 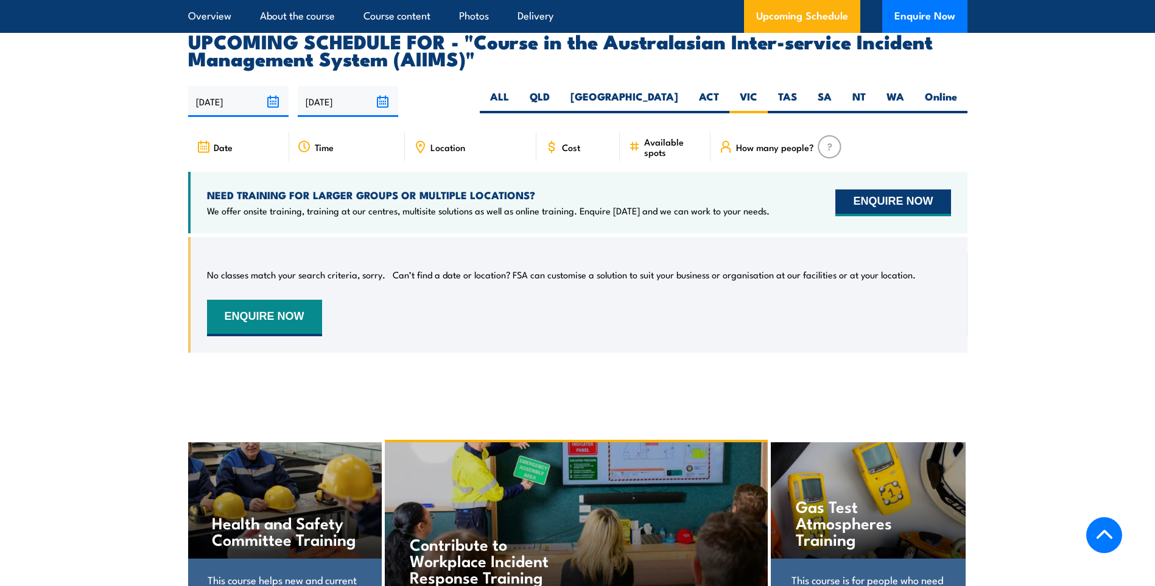 What do you see at coordinates (324, 147) in the screenshot?
I see `span: Time` at bounding box center [324, 147].